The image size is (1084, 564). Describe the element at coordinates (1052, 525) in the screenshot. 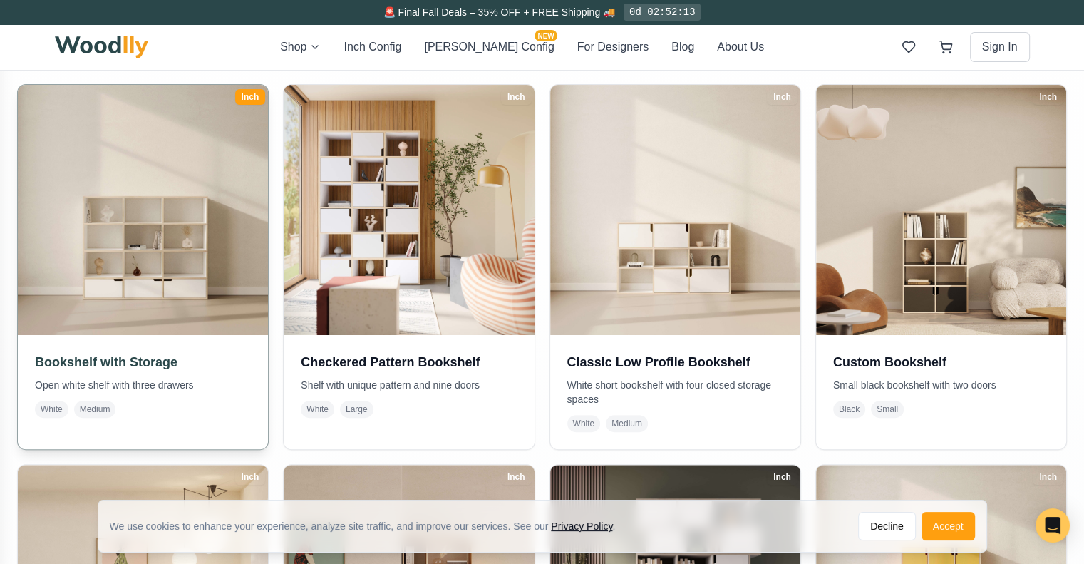

I see `div: Open Intercom Messenger` at that location.